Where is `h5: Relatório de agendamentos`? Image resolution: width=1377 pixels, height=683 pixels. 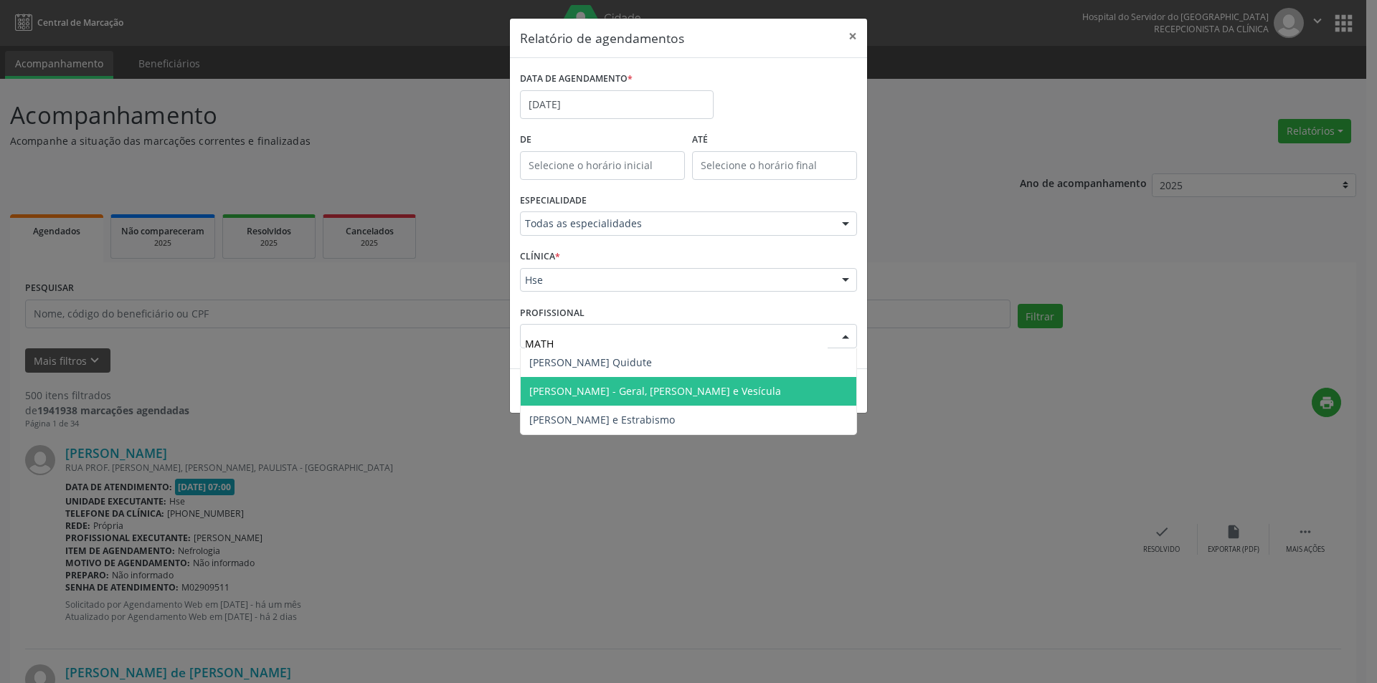 h5: Relatório de agendamentos is located at coordinates (602, 38).